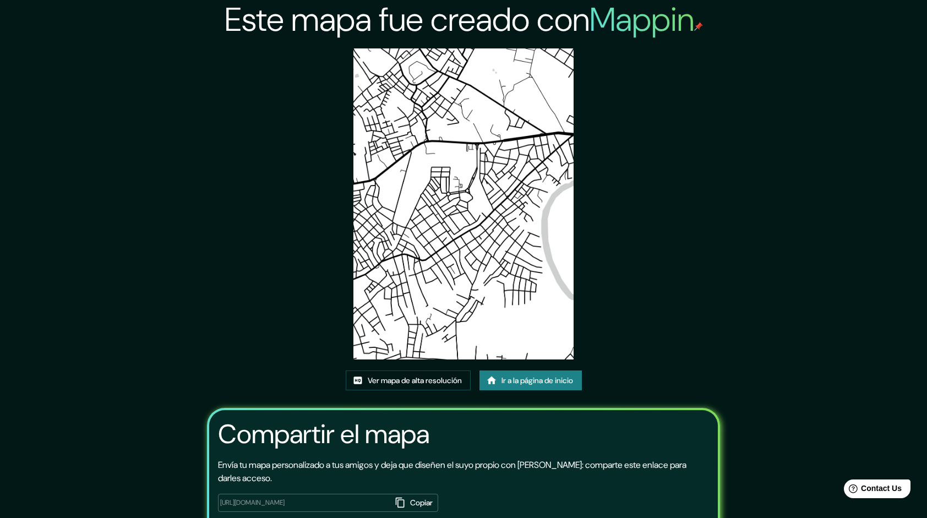  Describe the element at coordinates (414, 380) in the screenshot. I see `font: Ver mapa de alta resolución` at that location.